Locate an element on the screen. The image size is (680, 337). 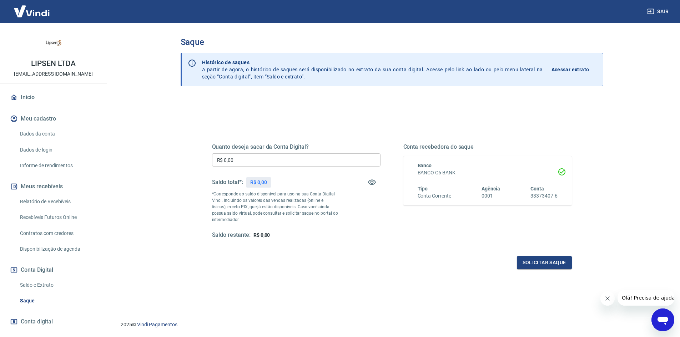
a: Informe de rendimentos is located at coordinates (57, 166).